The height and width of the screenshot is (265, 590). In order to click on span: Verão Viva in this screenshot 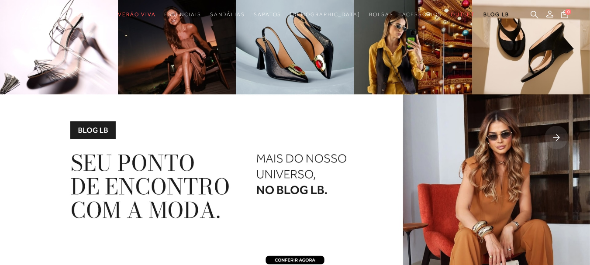, I will do `click(137, 14)`.